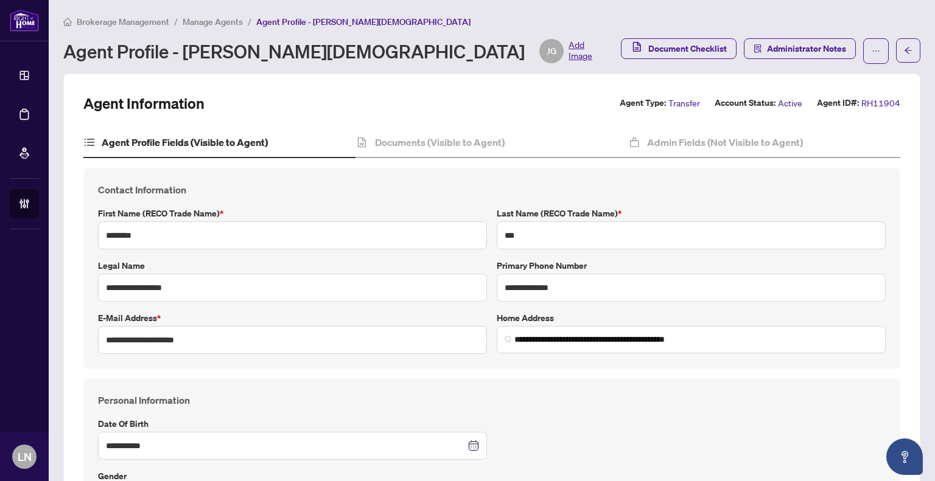 The image size is (935, 481). Describe the element at coordinates (439, 142) in the screenshot. I see `h4: Documents (Visible to Agent)` at that location.